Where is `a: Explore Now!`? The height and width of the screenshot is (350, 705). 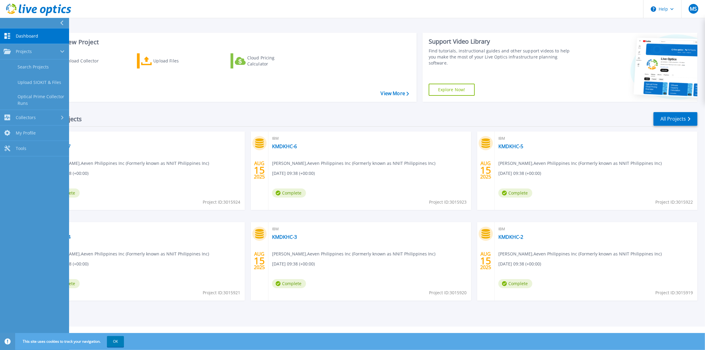
a: Explore Now! is located at coordinates (452, 90).